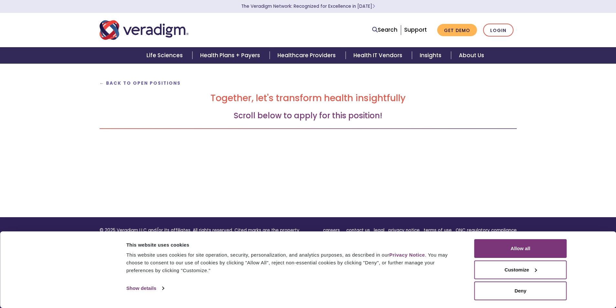 The height and width of the screenshot is (308, 616). I want to click on div: This website uses cookies for site operation, security, personalization, and analytics purposes, ..., so click(293, 263).